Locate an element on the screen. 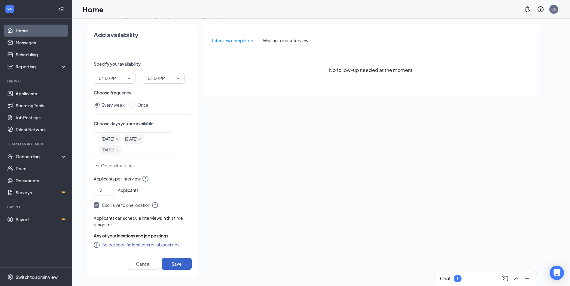 The height and width of the screenshot is (286, 570). span: 04:00 PM is located at coordinates (107, 78).